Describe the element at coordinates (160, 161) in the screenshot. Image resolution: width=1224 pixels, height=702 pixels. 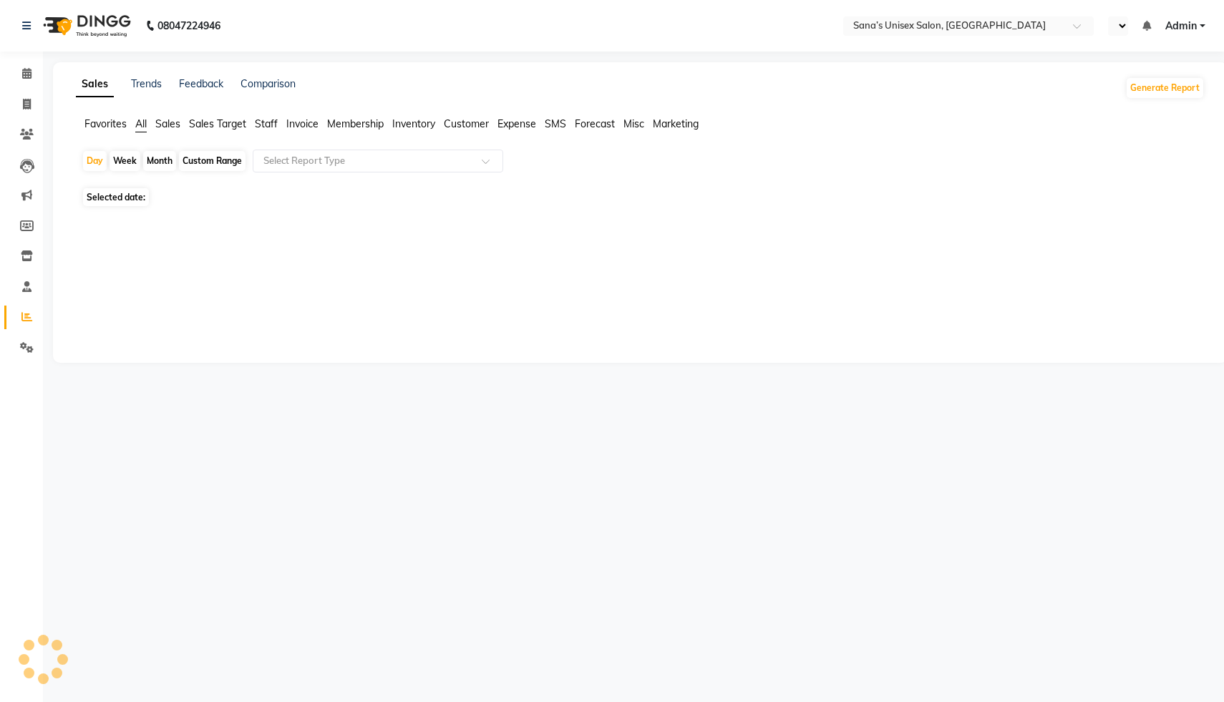
I see `div: Month` at that location.